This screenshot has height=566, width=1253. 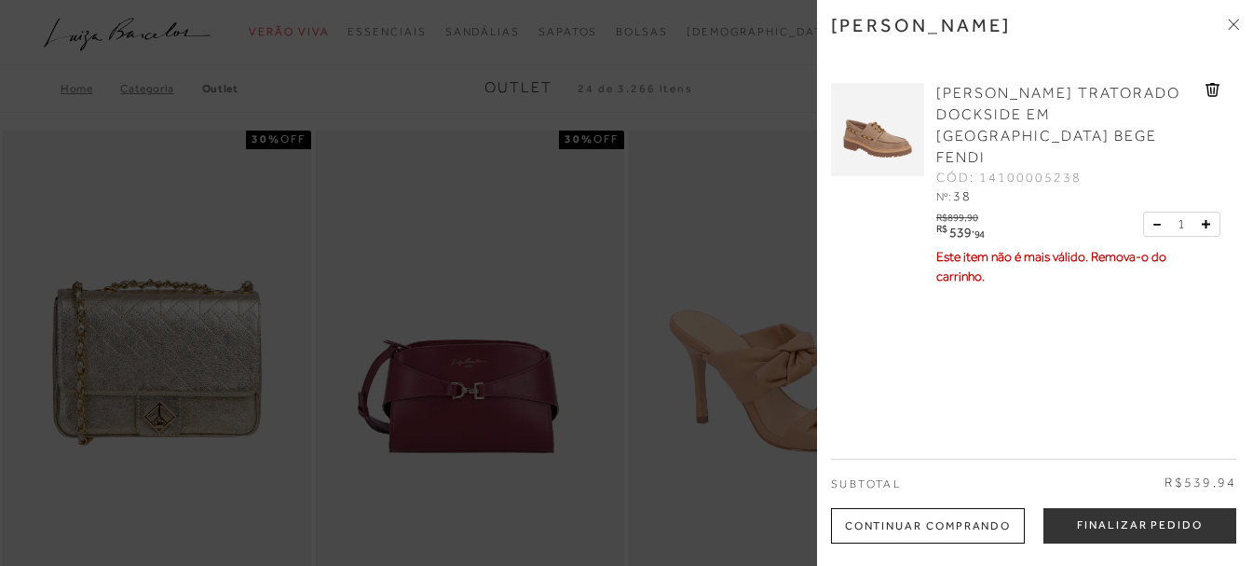 I want to click on span: 38, so click(x=963, y=196).